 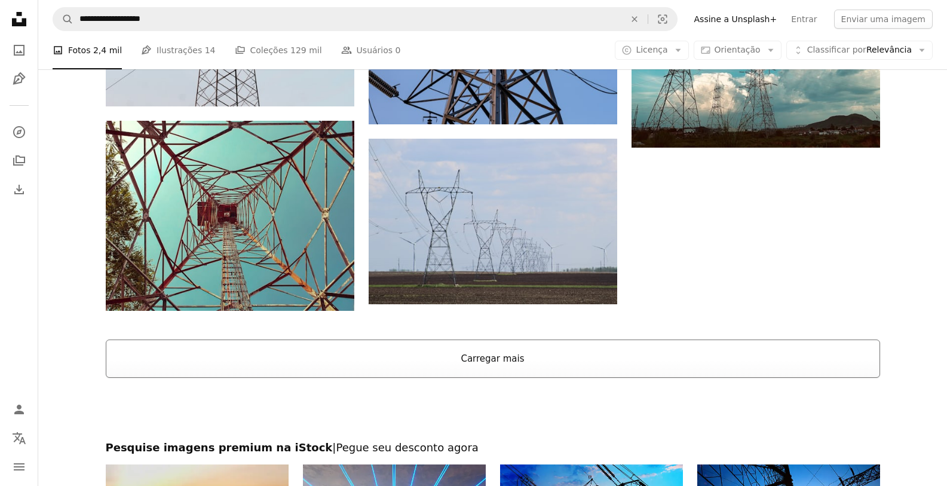 What do you see at coordinates (230, 216) in the screenshot?
I see `img: torre de metal laranja sob o céu azul durante o dia` at bounding box center [230, 216].